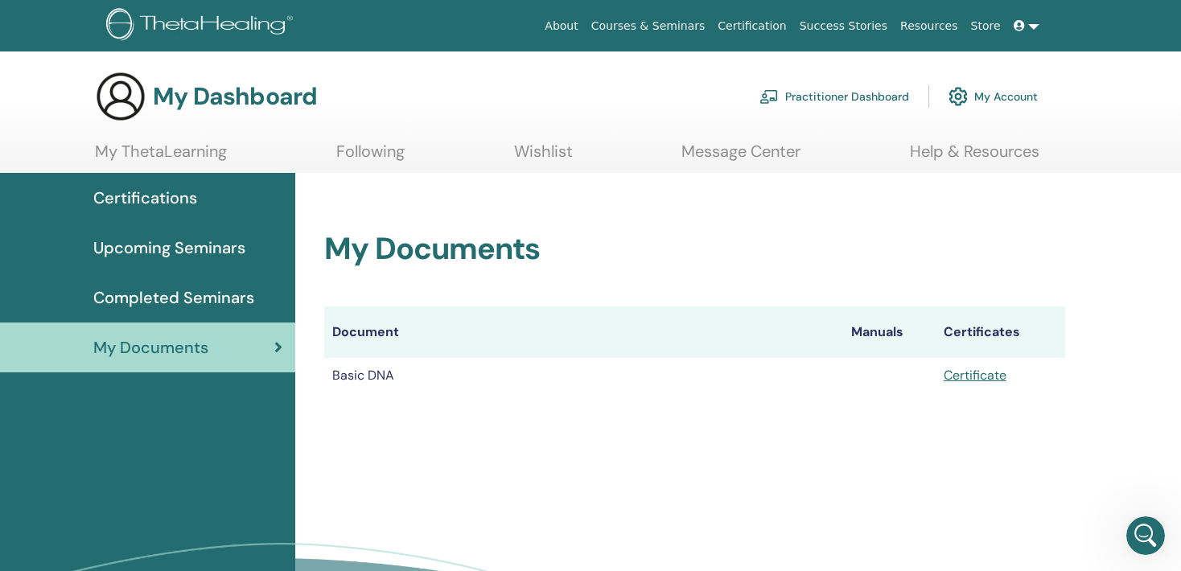  I want to click on div: ThetaHealing says…, so click(161, 285).